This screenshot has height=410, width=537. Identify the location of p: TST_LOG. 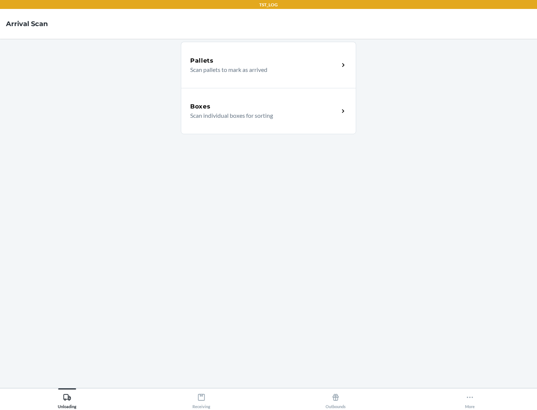
(269, 5).